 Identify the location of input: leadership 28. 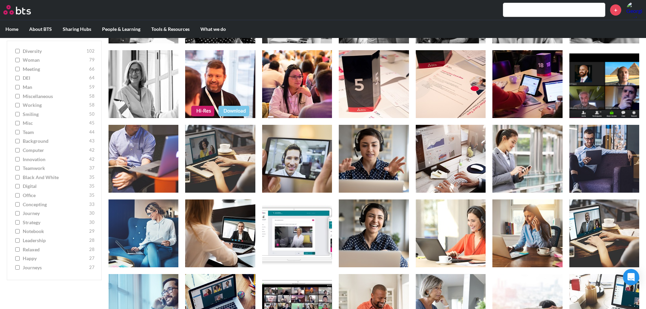
(17, 241).